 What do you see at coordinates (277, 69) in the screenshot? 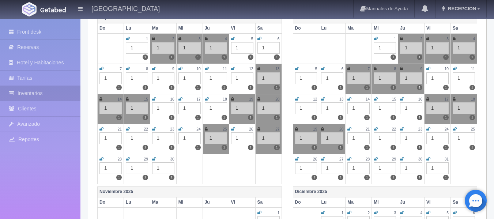
I see `small: 13` at bounding box center [277, 69].